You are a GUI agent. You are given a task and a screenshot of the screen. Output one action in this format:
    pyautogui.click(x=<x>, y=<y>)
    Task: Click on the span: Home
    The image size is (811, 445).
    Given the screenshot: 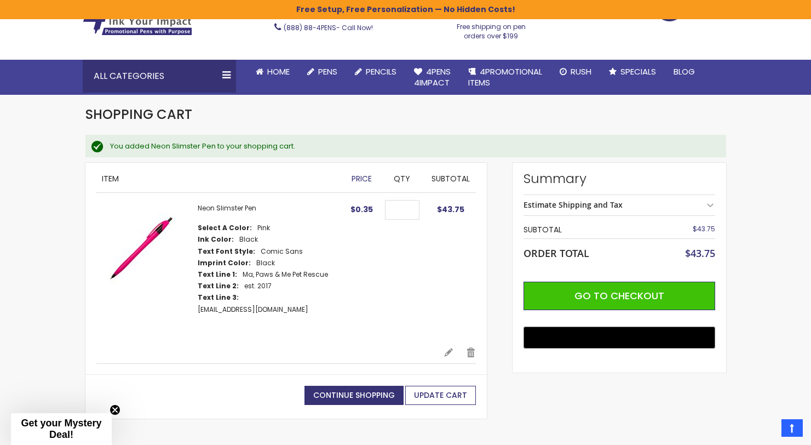 What is the action you would take?
    pyautogui.click(x=278, y=71)
    